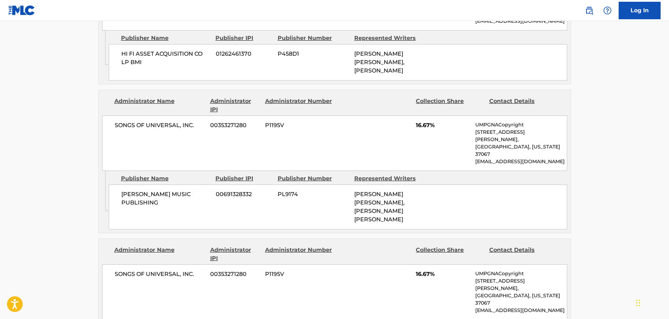 The width and height of the screenshot is (669, 319). What do you see at coordinates (590, 10) in the screenshot?
I see `img: search` at bounding box center [590, 10].